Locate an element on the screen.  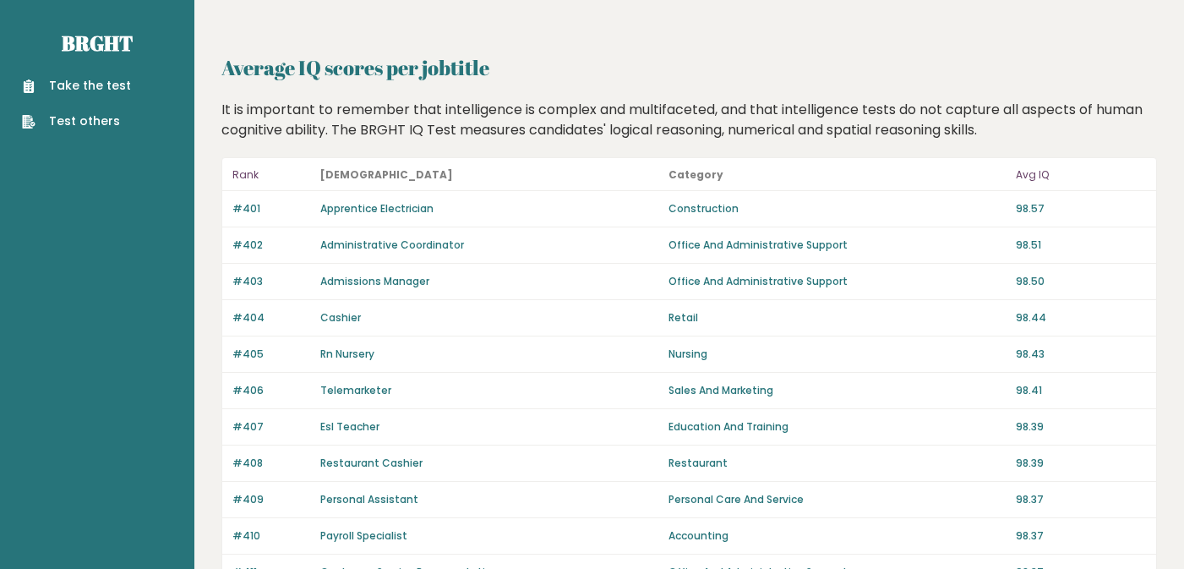
a: Telemarketer is located at coordinates (356, 390).